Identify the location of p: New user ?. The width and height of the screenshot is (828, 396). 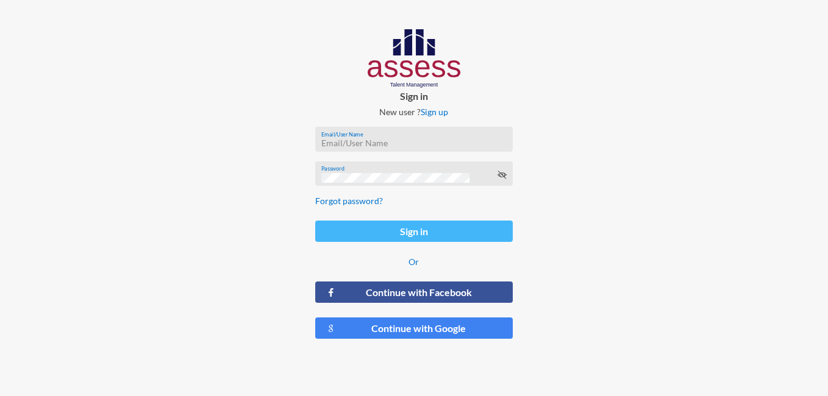
(414, 112).